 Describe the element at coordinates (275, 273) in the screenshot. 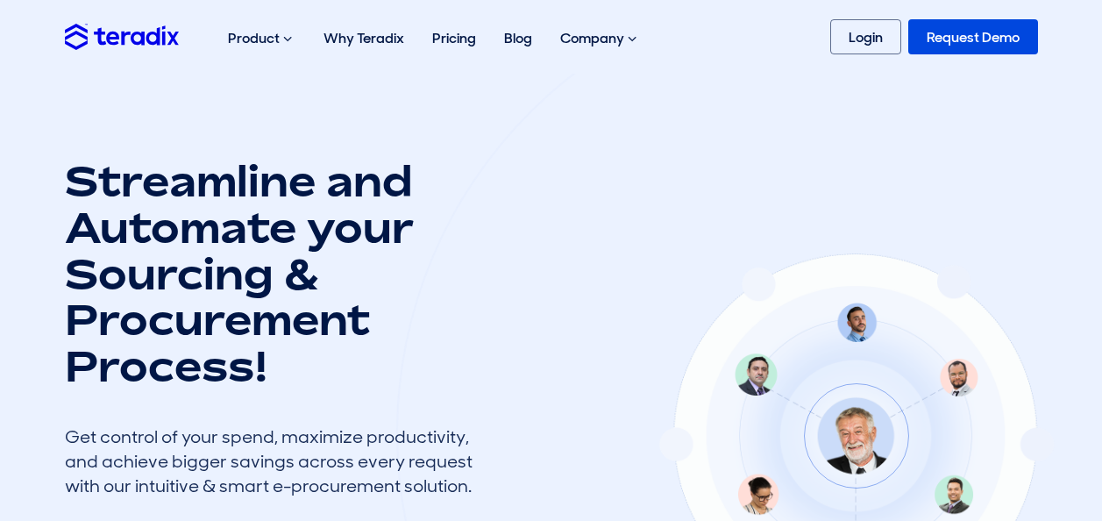

I see `h1: Streamline and Automate your Sourcing & Procurement Process!` at that location.